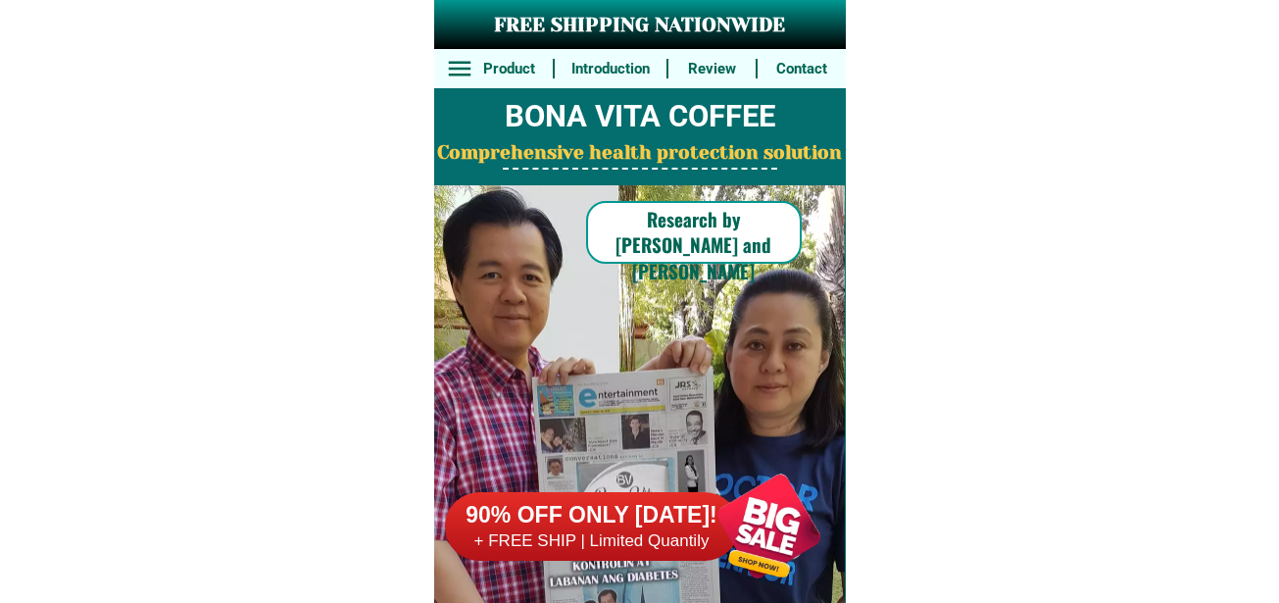 Image resolution: width=1279 pixels, height=603 pixels. What do you see at coordinates (640, 153) in the screenshot?
I see `h2: Comprehensive health protection solution` at bounding box center [640, 153].